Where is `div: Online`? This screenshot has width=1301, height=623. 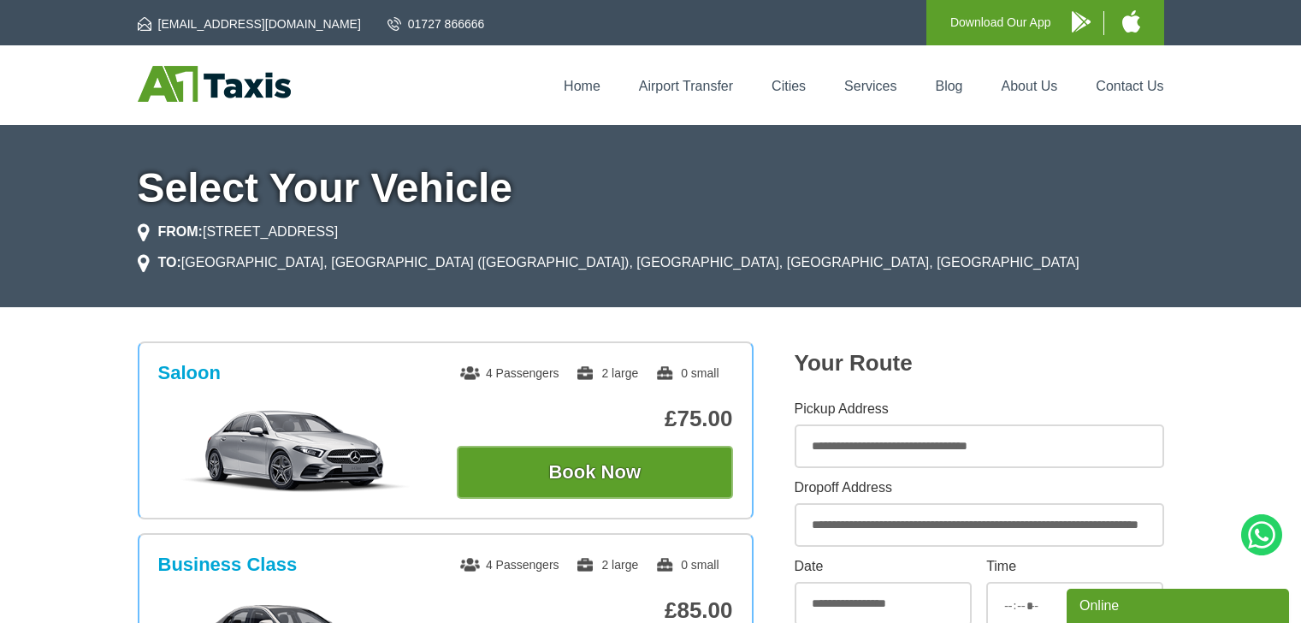 div: Online is located at coordinates (111, 21).